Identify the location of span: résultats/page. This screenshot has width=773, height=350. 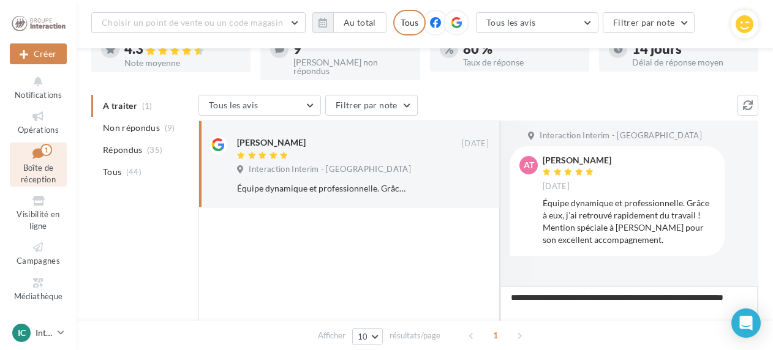
(415, 336).